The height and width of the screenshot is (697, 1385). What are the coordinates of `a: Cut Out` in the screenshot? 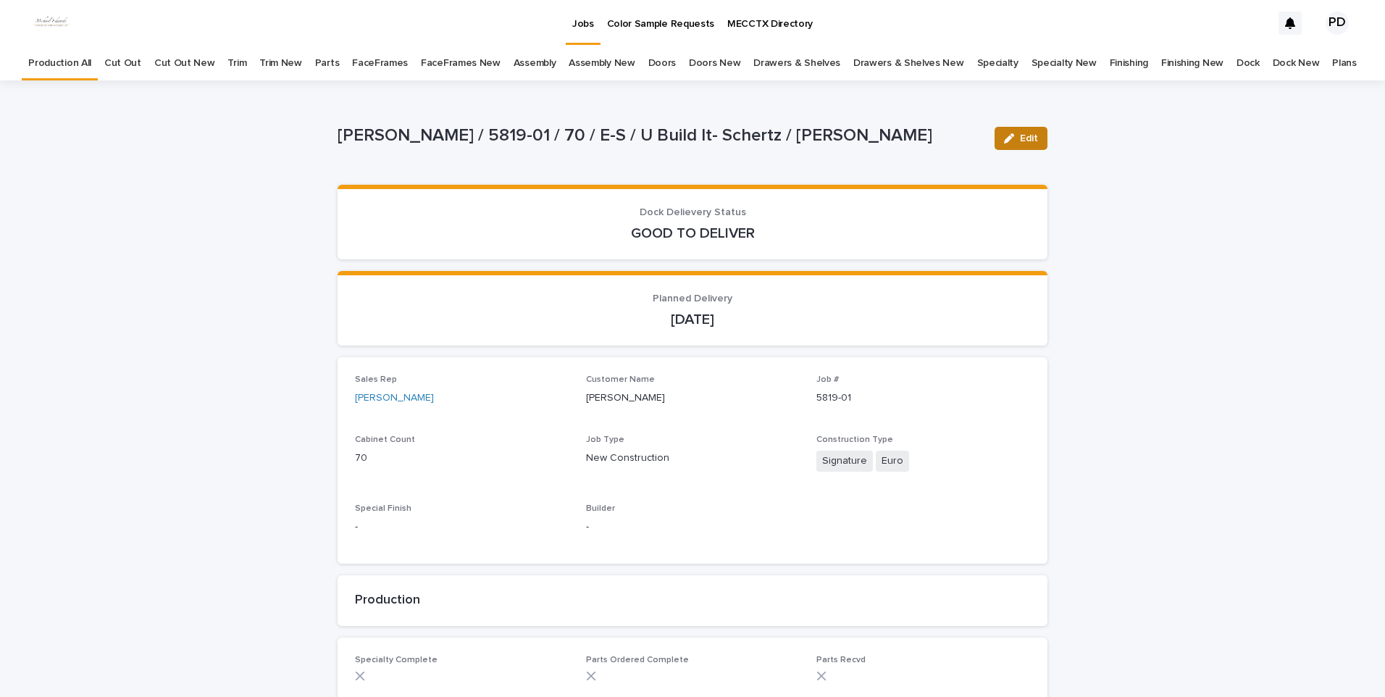 It's located at (122, 63).